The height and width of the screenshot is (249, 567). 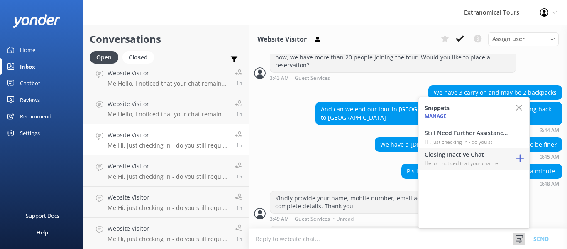 What do you see at coordinates (27, 66) in the screenshot?
I see `div: Inbox` at bounding box center [27, 66].